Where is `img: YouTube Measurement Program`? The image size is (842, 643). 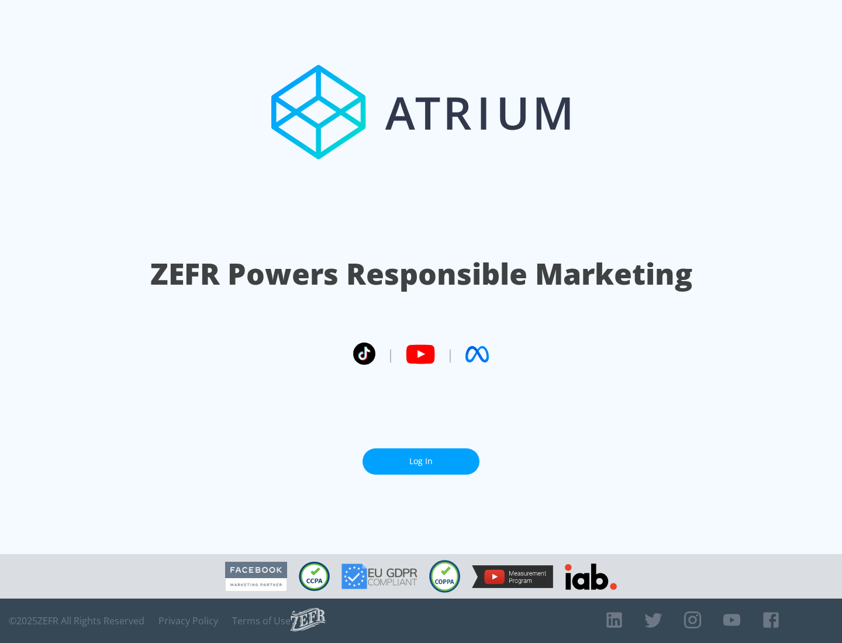 img: YouTube Measurement Program is located at coordinates (512, 577).